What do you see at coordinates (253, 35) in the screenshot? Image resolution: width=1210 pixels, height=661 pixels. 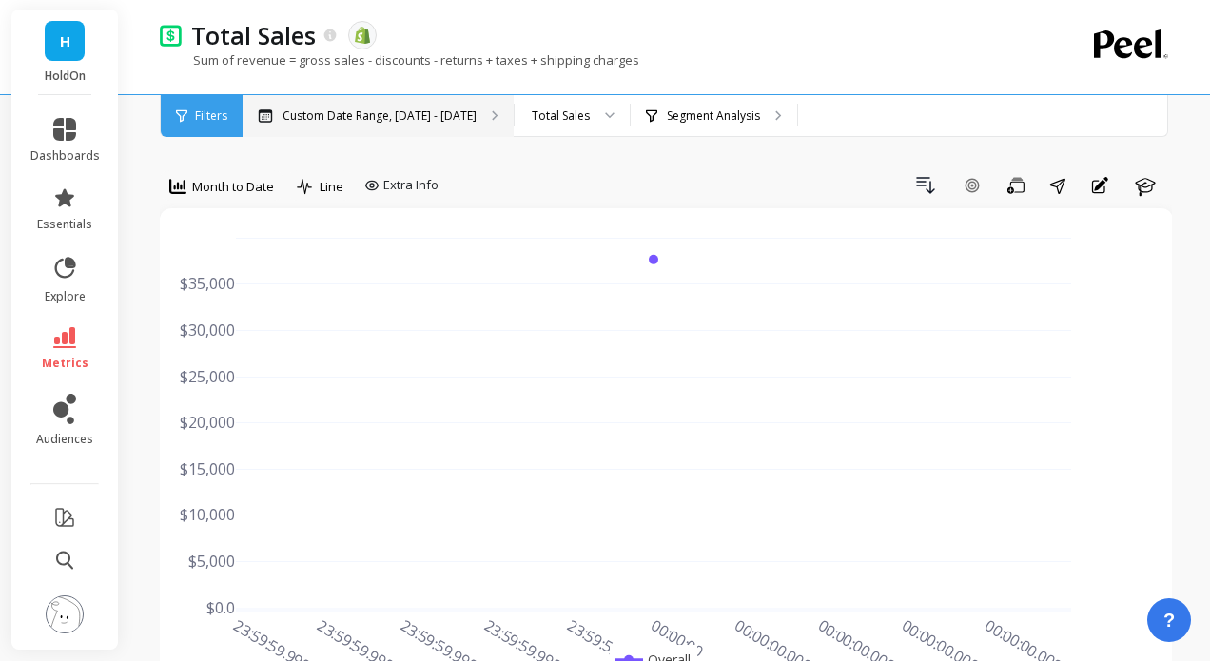 I see `p: Total Sales` at bounding box center [253, 35].